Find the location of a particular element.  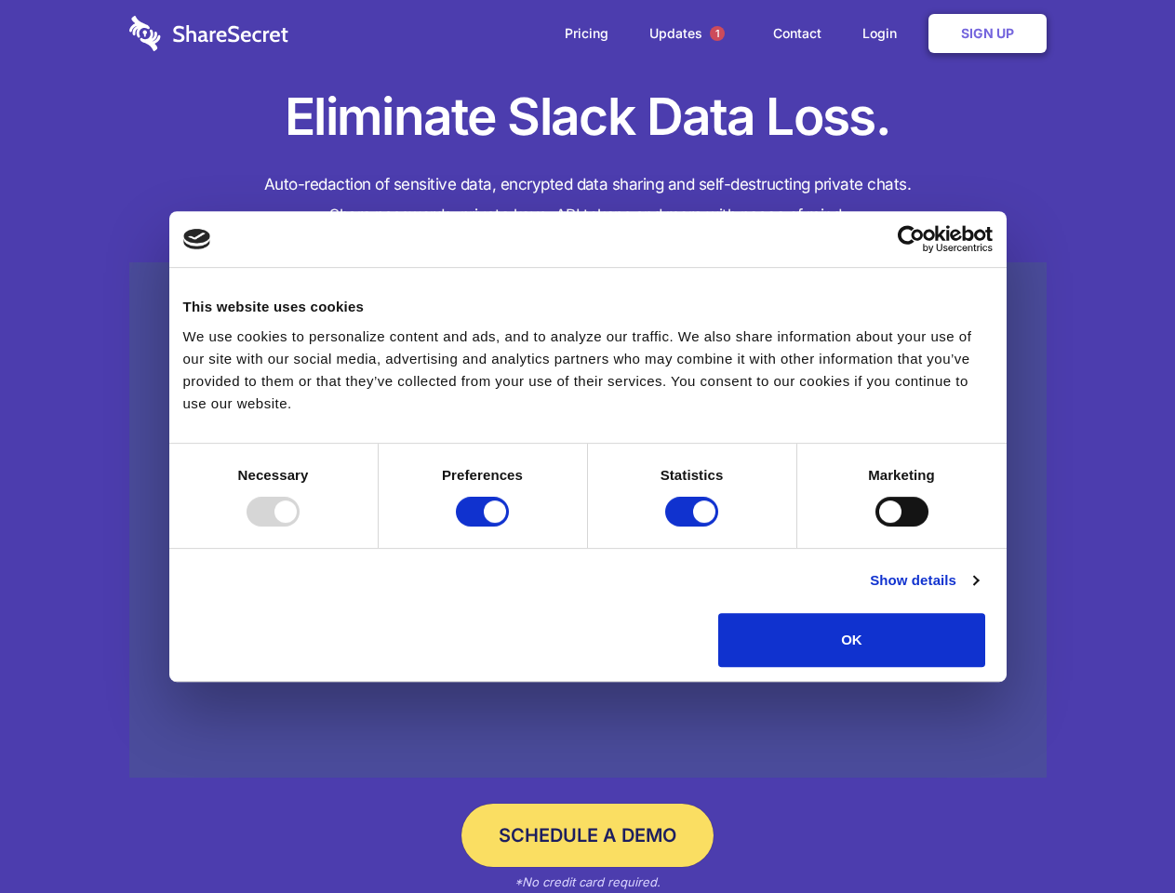

h1: Eliminate Slack Data Loss. is located at coordinates (588, 117).